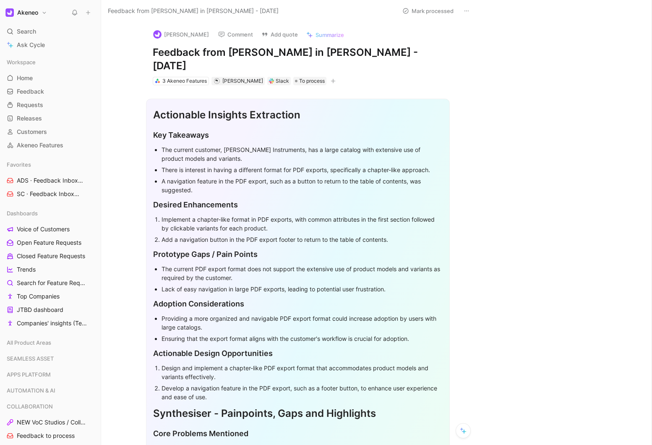 The image size is (652, 445). I want to click on span: Search, so click(26, 31).